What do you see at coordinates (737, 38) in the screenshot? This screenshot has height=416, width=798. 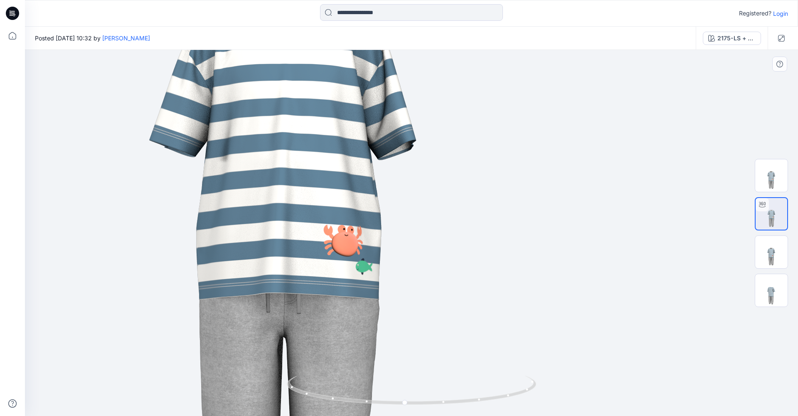 I see `div: 2175-LS + crab` at bounding box center [737, 38].